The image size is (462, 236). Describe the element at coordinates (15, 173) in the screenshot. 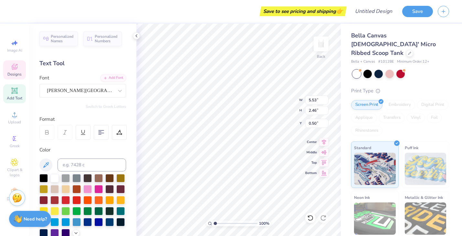

I see `span: Clipart & logos` at that location.